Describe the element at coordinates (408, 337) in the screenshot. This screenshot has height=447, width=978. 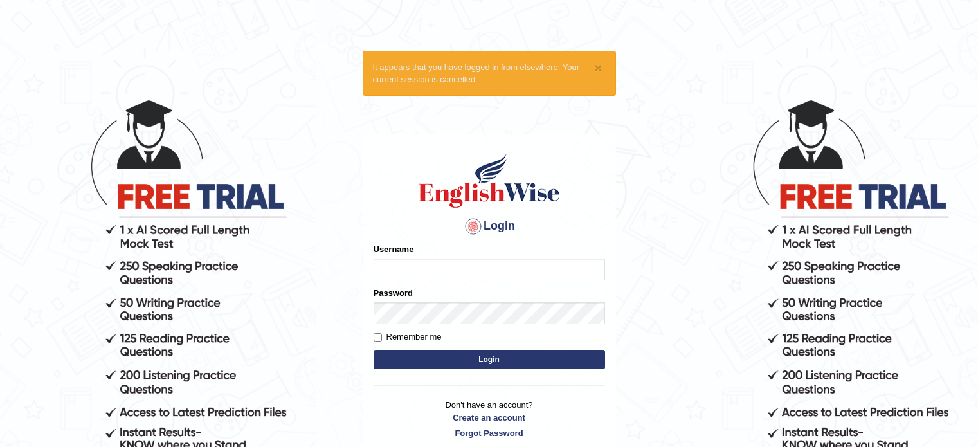
I see `label: Remember me` at that location.